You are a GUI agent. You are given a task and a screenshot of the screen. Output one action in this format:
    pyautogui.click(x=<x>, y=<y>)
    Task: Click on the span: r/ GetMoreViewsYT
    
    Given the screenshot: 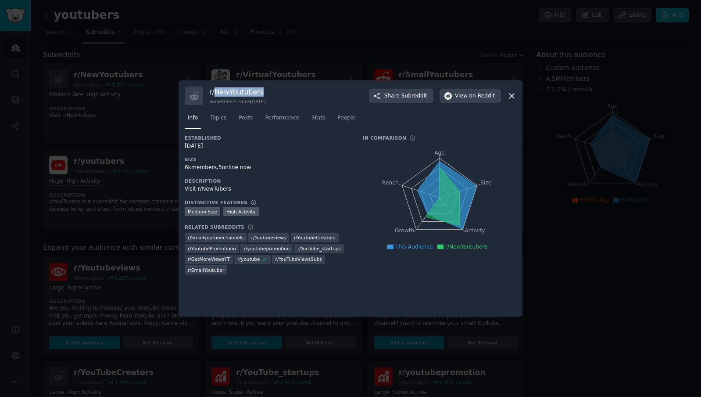 What is the action you would take?
    pyautogui.click(x=209, y=259)
    